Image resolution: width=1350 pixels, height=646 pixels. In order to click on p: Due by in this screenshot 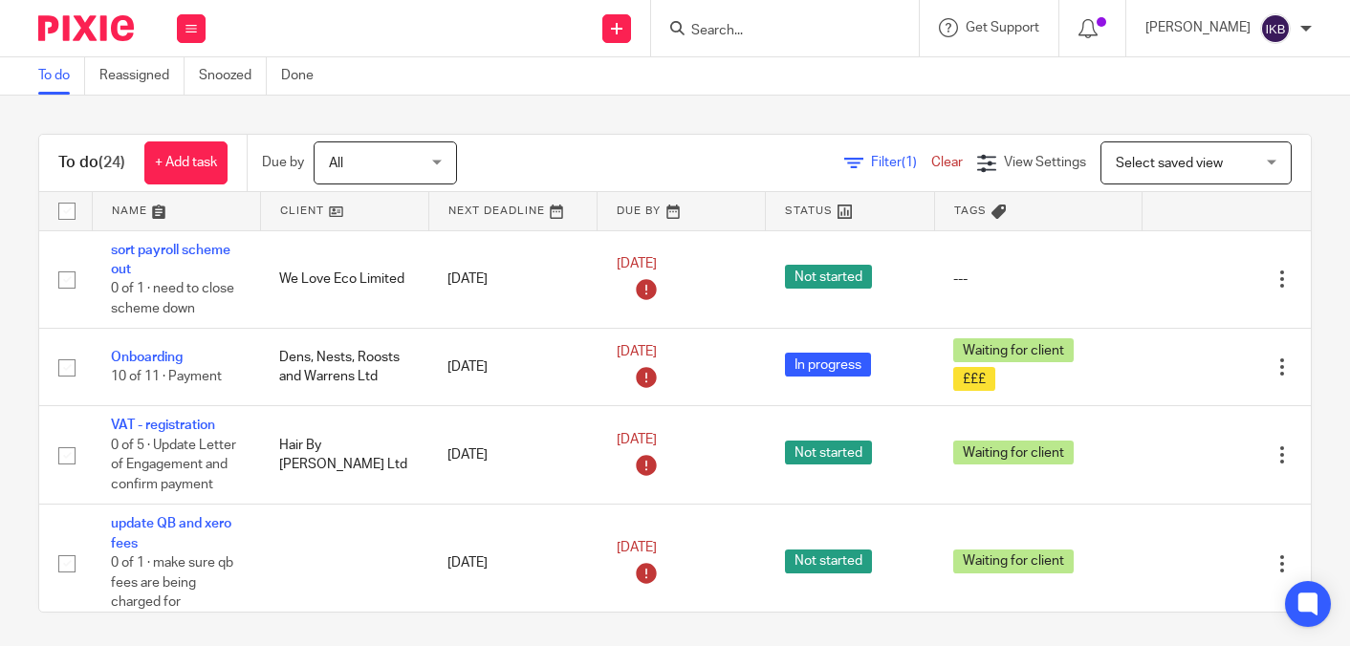, I will do `click(283, 163)`.